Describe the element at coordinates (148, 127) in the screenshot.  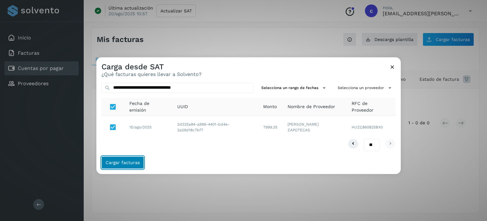
I see `td: 15/ago/2025` at that location.